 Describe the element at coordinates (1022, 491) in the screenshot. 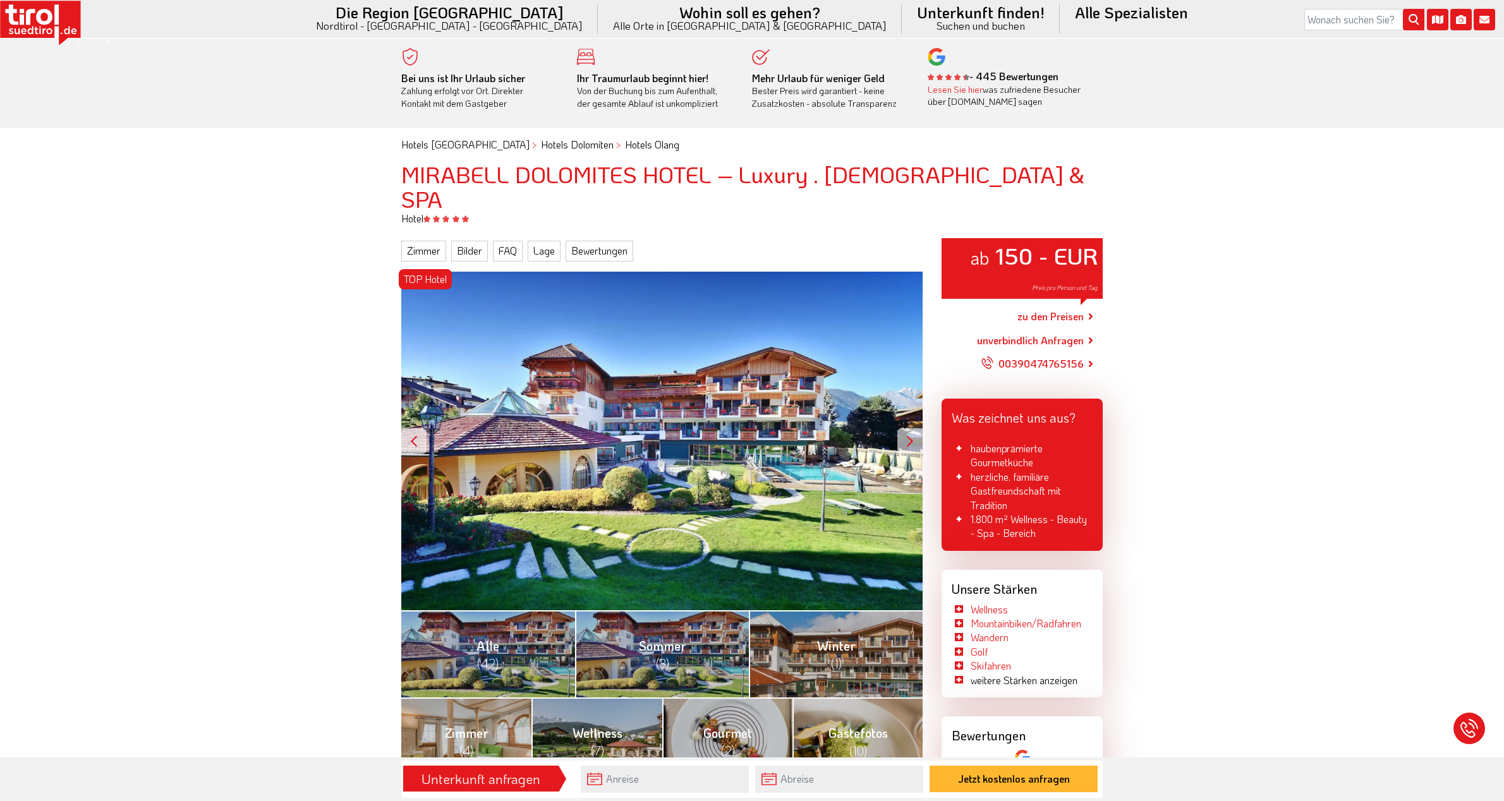

I see `li: herzliche, familiäre Gastfreundschaft mit Tradition` at that location.